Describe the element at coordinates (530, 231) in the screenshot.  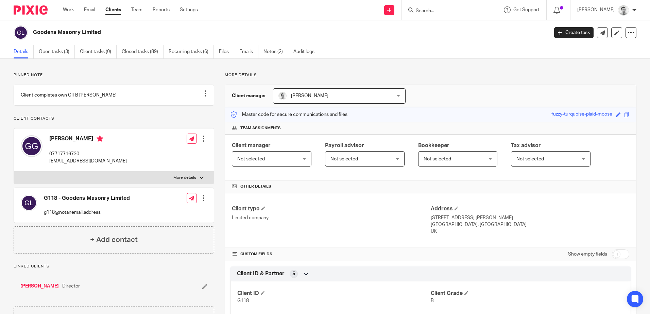
I see `p: UK` at that location.